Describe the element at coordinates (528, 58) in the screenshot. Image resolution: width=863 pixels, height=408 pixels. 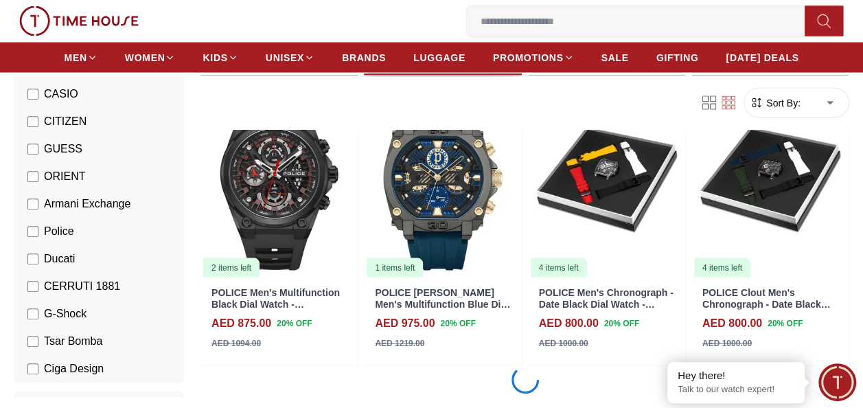
I see `span: PROMOTIONS` at that location.